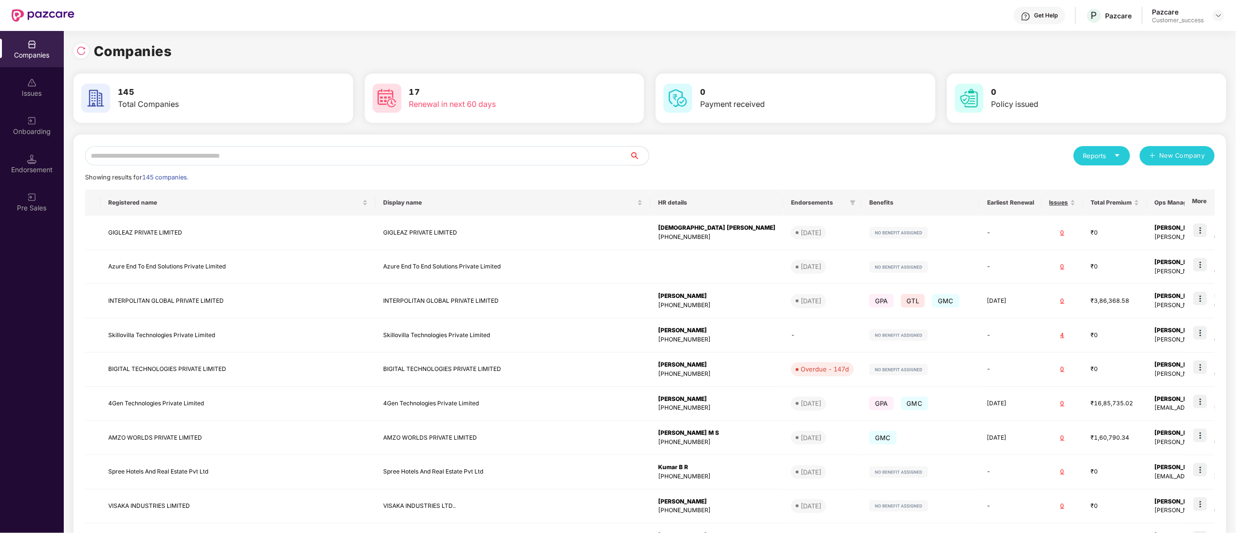 The height and width of the screenshot is (533, 1236). What do you see at coordinates (1059, 202) in the screenshot?
I see `span: Issues` at bounding box center [1059, 202].